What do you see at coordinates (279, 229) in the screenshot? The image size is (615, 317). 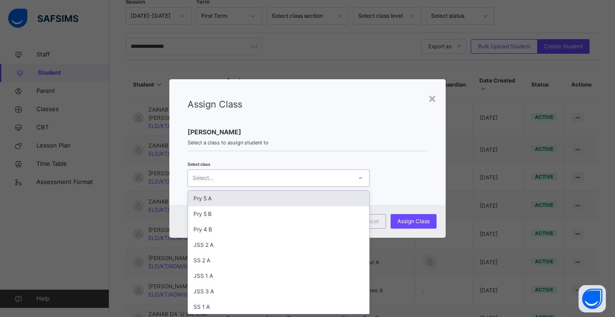 I see `div: Pry 4 B` at bounding box center [279, 229].